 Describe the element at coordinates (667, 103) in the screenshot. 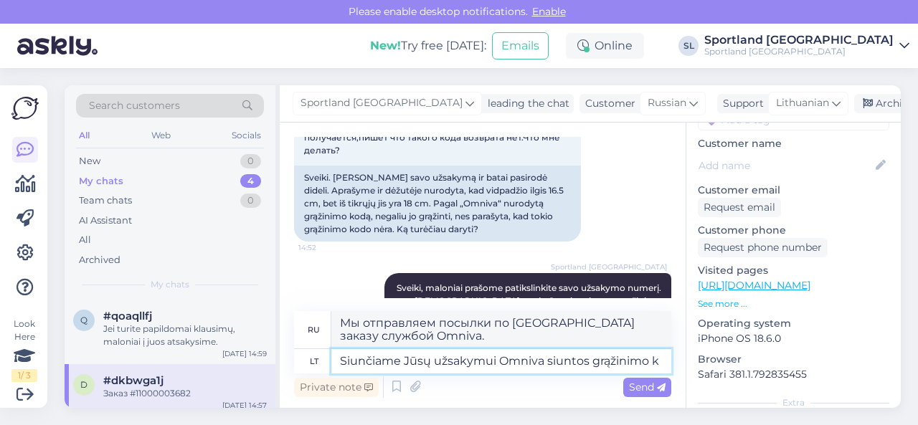

I see `span: Russian` at that location.